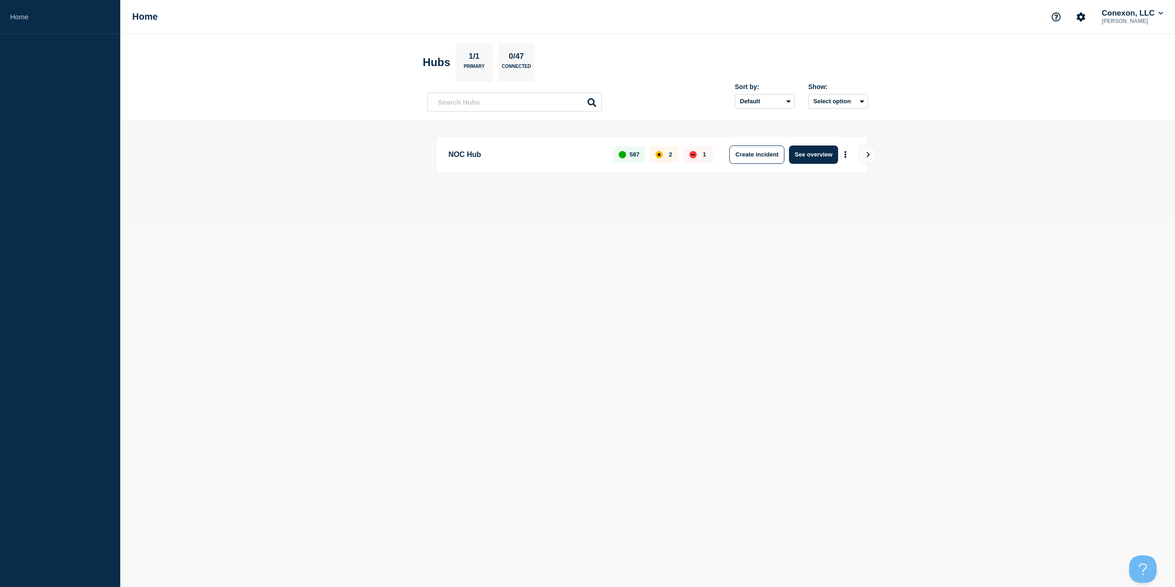 This screenshot has height=587, width=1175. I want to click on p: 2, so click(670, 154).